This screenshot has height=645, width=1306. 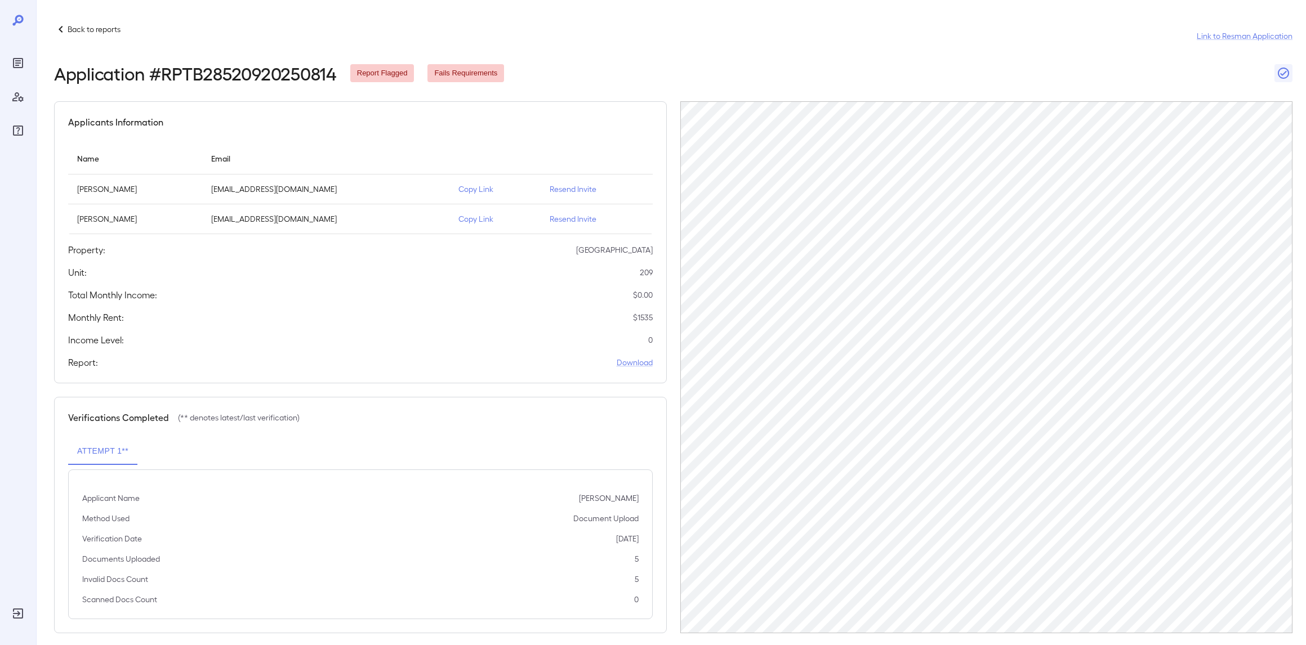 What do you see at coordinates (121, 559) in the screenshot?
I see `p: Documents Uploaded` at bounding box center [121, 559].